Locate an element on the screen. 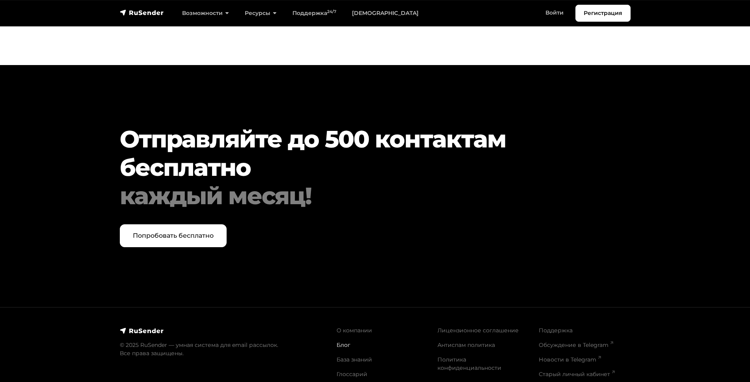  a: Попробовать бесплатно is located at coordinates (173, 236).